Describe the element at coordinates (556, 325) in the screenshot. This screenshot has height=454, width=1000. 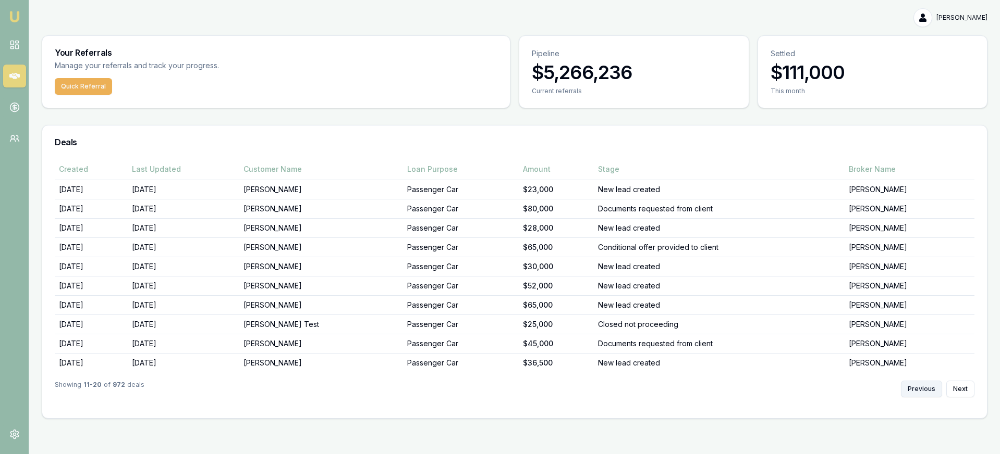
I see `div: $25,000` at that location.